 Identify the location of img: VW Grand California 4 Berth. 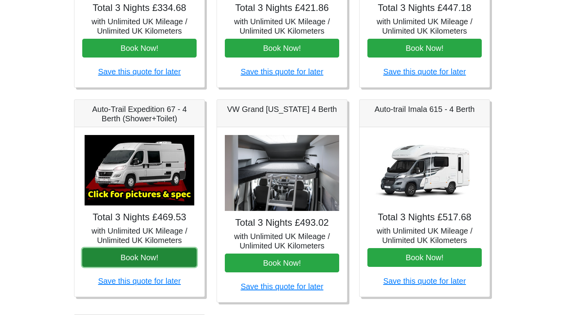
(282, 173).